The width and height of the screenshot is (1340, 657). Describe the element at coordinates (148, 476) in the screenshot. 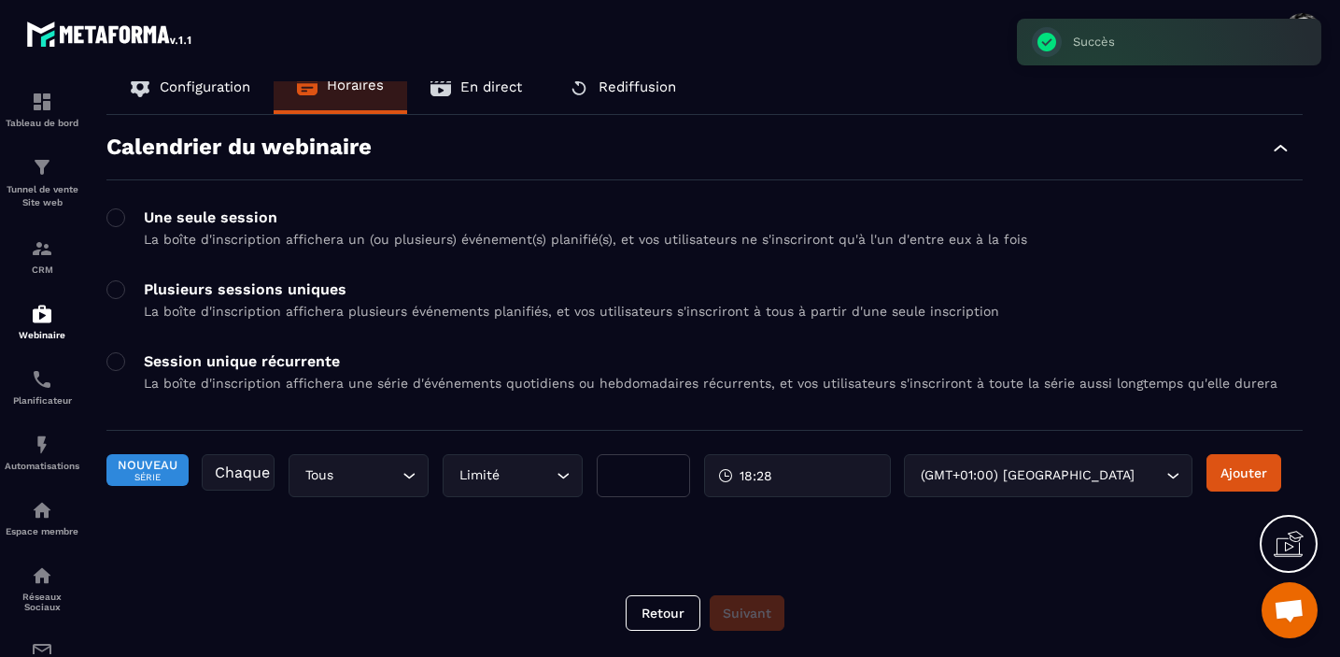

I see `span: Série` at that location.